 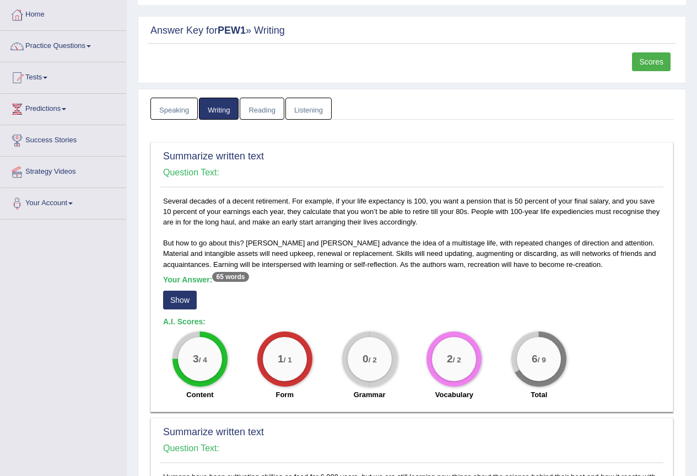 What do you see at coordinates (63, 170) in the screenshot?
I see `a: Strategy Videos` at bounding box center [63, 170].